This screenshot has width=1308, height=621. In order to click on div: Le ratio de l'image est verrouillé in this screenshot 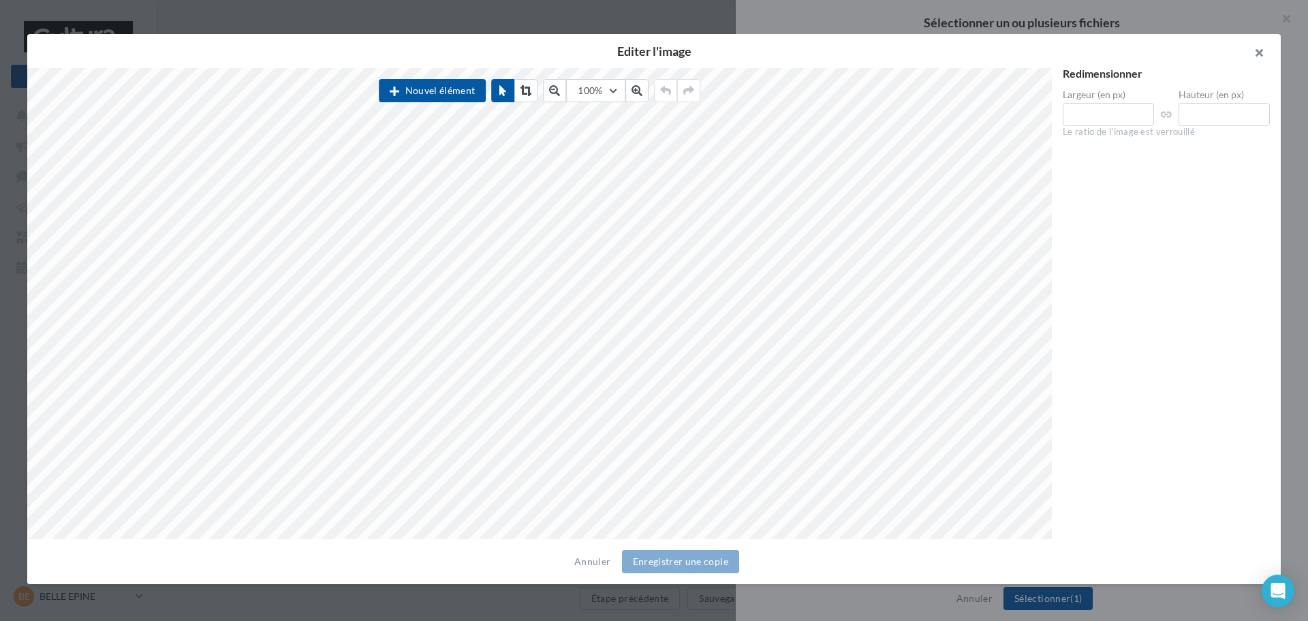, I will do `click(1166, 132)`.